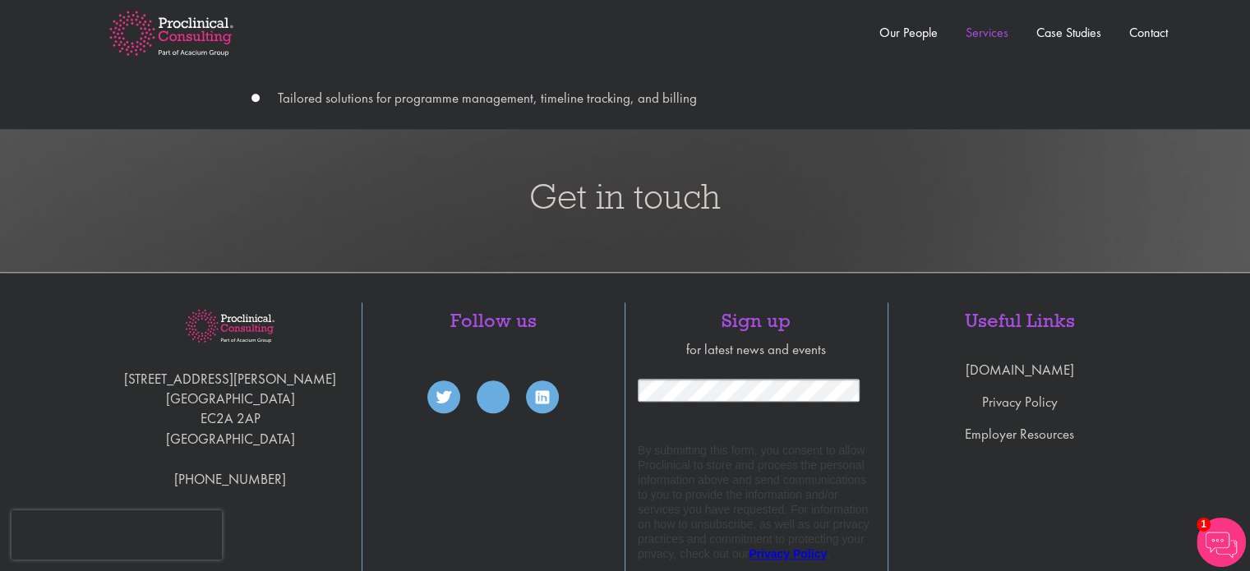 Image resolution: width=1250 pixels, height=571 pixels. I want to click on h4: Sign up, so click(756, 321).